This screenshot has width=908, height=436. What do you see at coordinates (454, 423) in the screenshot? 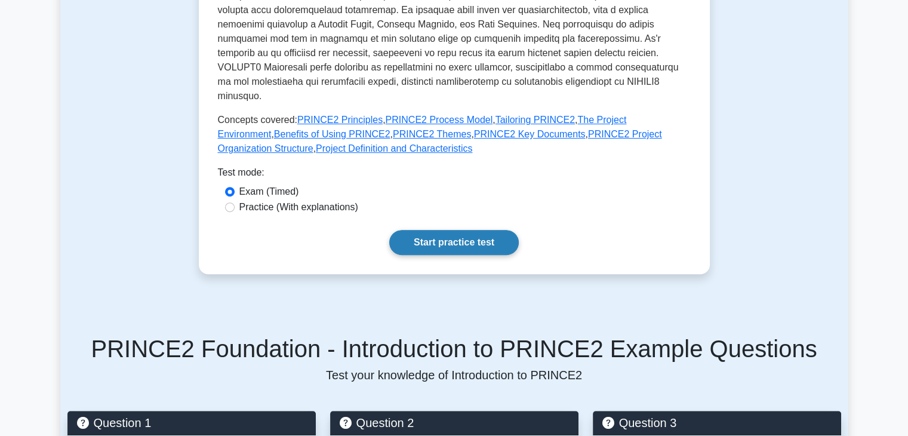
I see `h5: Question 2` at bounding box center [454, 423].